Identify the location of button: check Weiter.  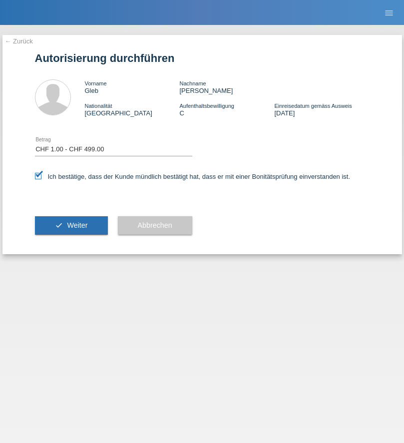
(71, 226).